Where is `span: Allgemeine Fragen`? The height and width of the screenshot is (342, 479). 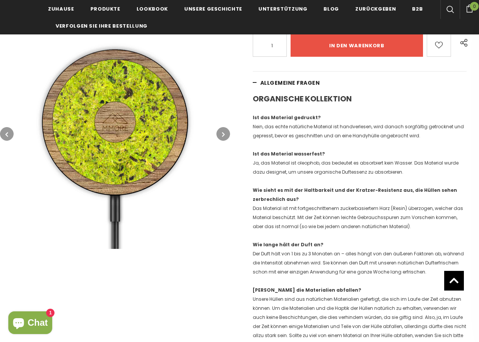
span: Allgemeine Fragen is located at coordinates (290, 83).